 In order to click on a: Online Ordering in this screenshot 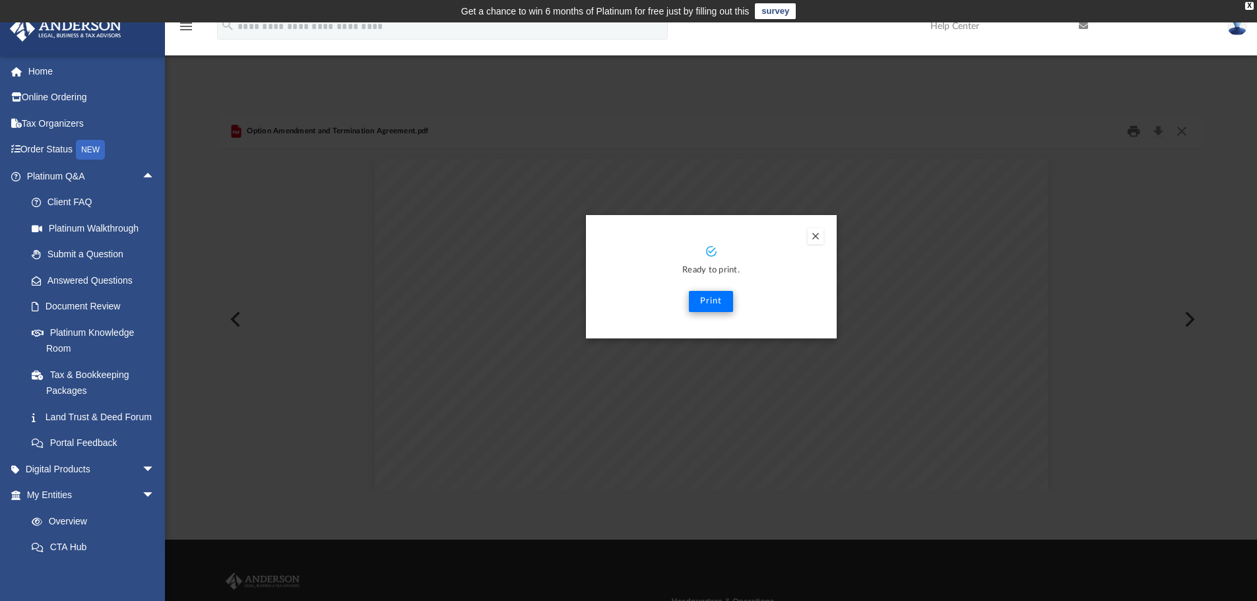, I will do `click(92, 98)`.